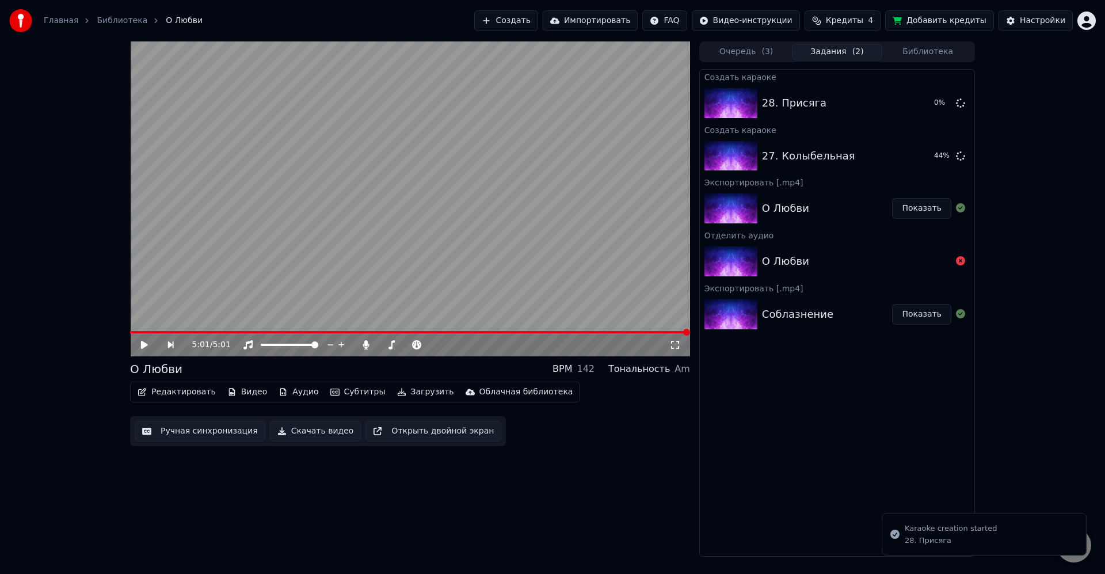  What do you see at coordinates (358, 392) in the screenshot?
I see `button: Субтитры` at bounding box center [358, 392].